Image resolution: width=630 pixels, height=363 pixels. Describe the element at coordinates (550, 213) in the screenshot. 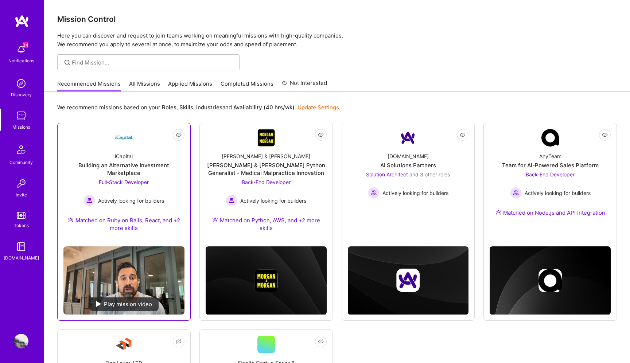

I see `div: Matched on Node.js and API Integration` at that location.